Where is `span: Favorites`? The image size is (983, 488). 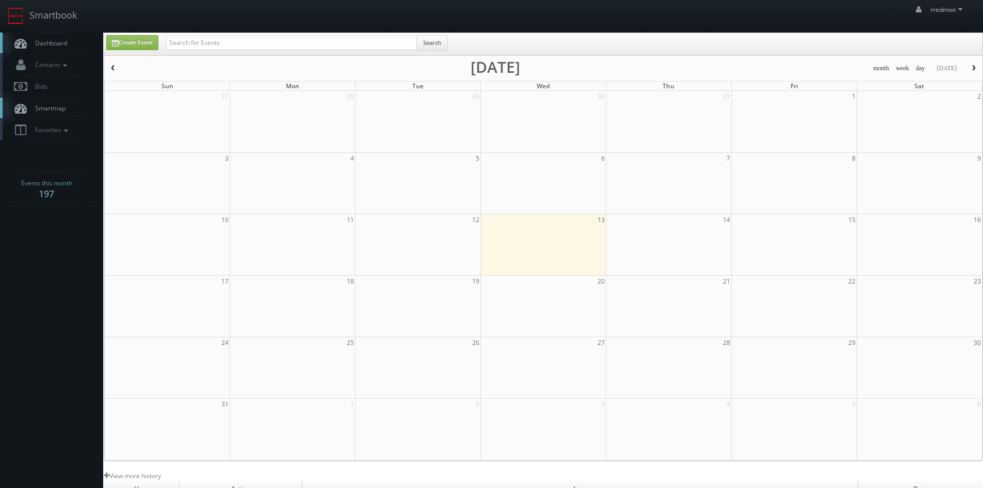
span: Favorites is located at coordinates (50, 130).